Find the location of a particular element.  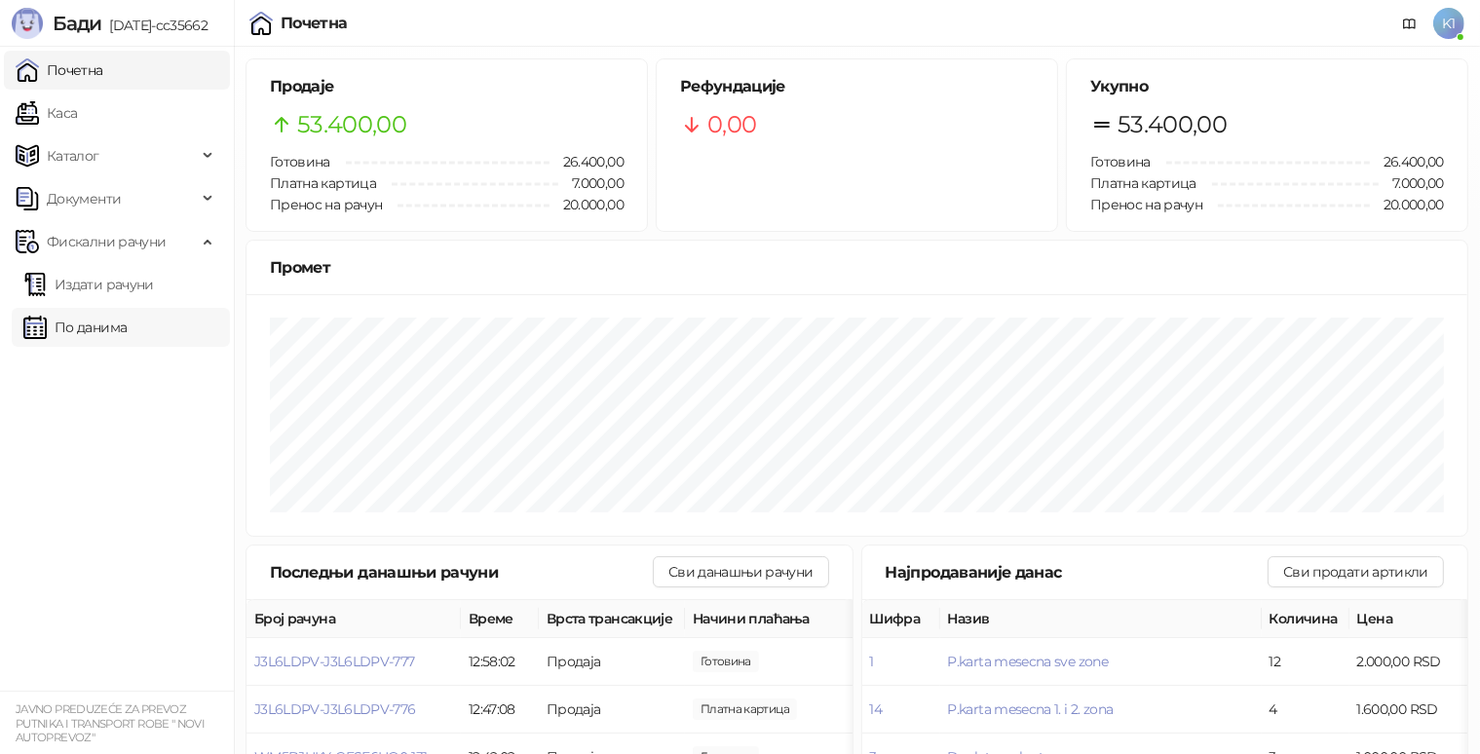

button: J3L6LDPV-J3L6LDPV-777 is located at coordinates (334, 661).